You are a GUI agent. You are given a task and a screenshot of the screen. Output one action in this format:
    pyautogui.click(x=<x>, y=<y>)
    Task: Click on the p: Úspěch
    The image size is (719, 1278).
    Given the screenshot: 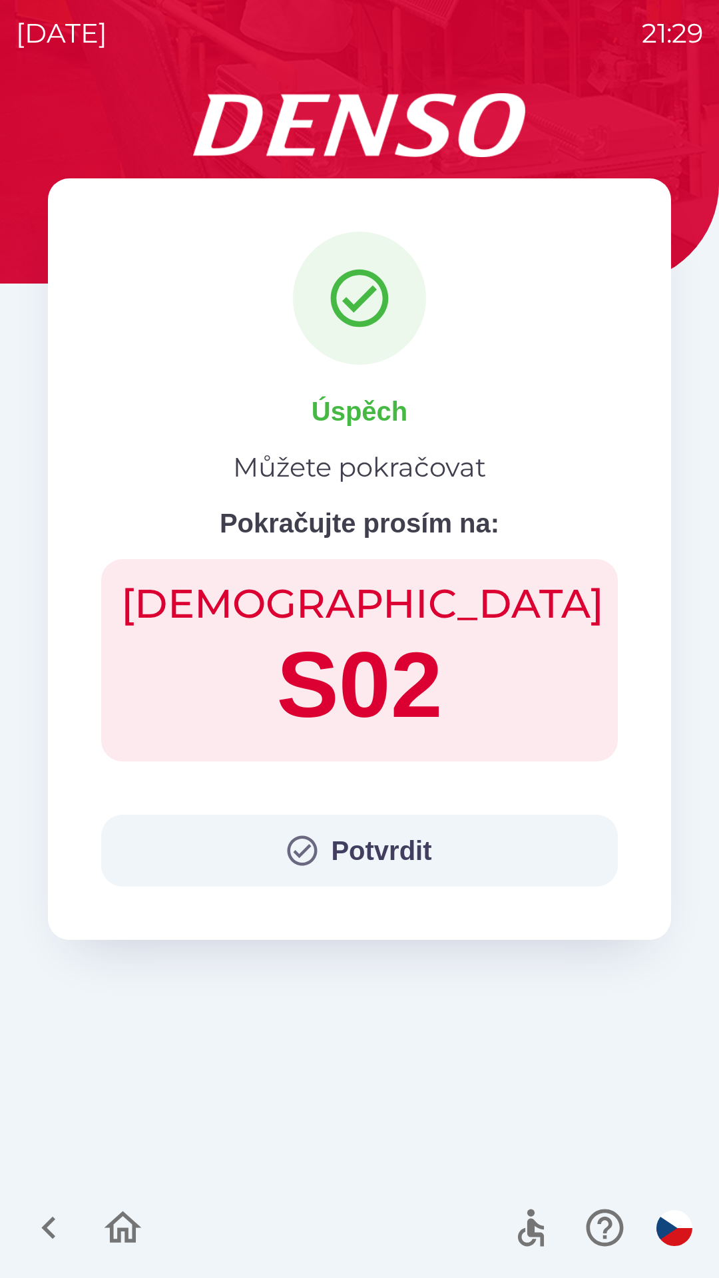 What is the action you would take?
    pyautogui.click(x=360, y=411)
    